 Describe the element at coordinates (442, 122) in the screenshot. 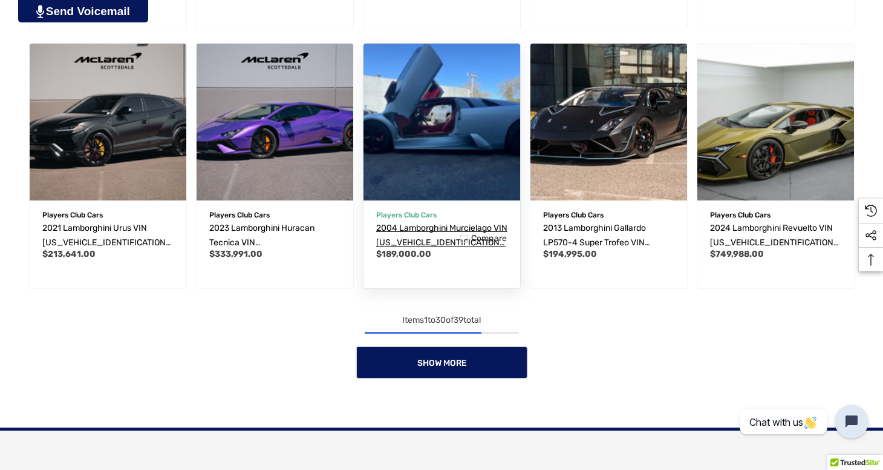

I see `img: For Sale: 2004 Lamborghini Murcielago VIN ZHWBU16S24LA00964` at that location.